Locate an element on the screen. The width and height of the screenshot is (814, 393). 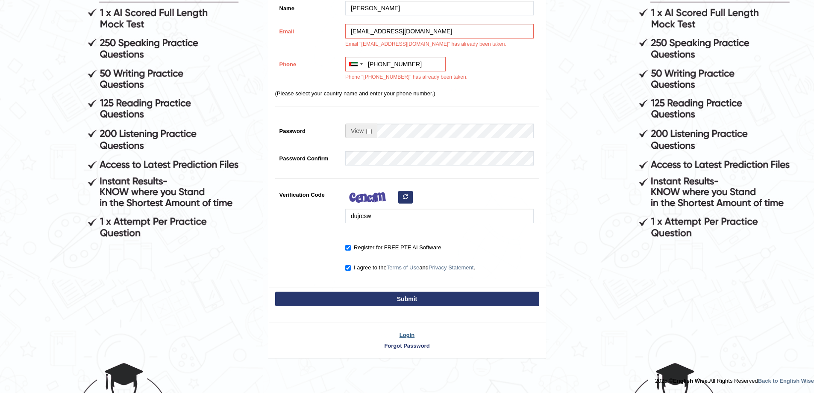
input: I agree to theTerms of UseandPrivacy Statement. is located at coordinates (348, 267).